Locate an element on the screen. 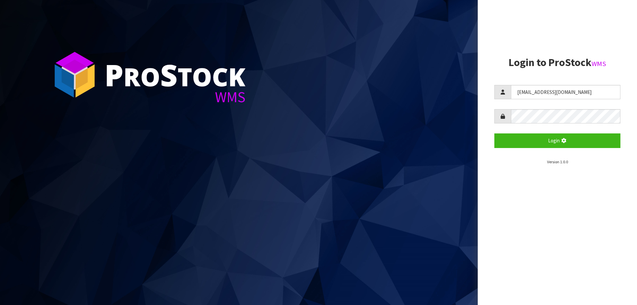 The width and height of the screenshot is (637, 305). div: ro tock is located at coordinates (175, 75).